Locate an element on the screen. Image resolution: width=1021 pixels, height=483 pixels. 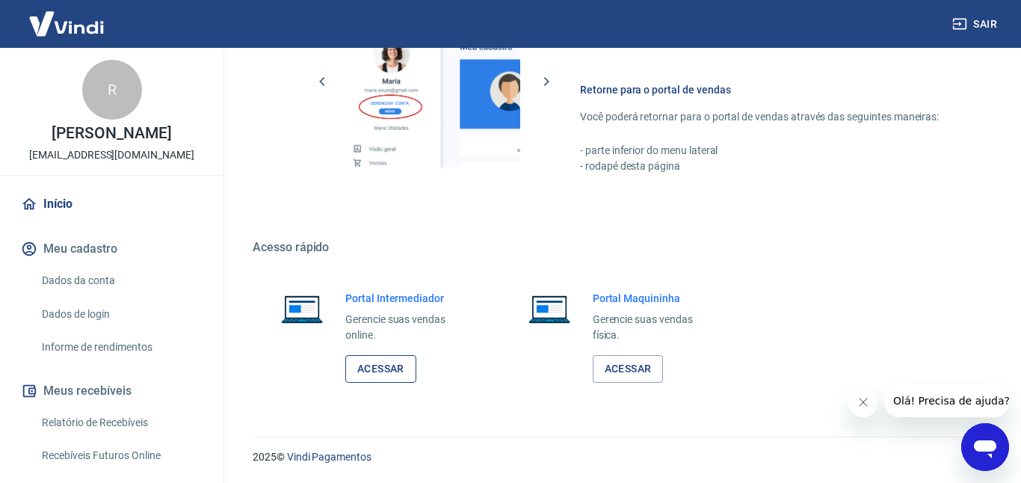
h6: Retorne para o portal de vendas is located at coordinates (765, 90).